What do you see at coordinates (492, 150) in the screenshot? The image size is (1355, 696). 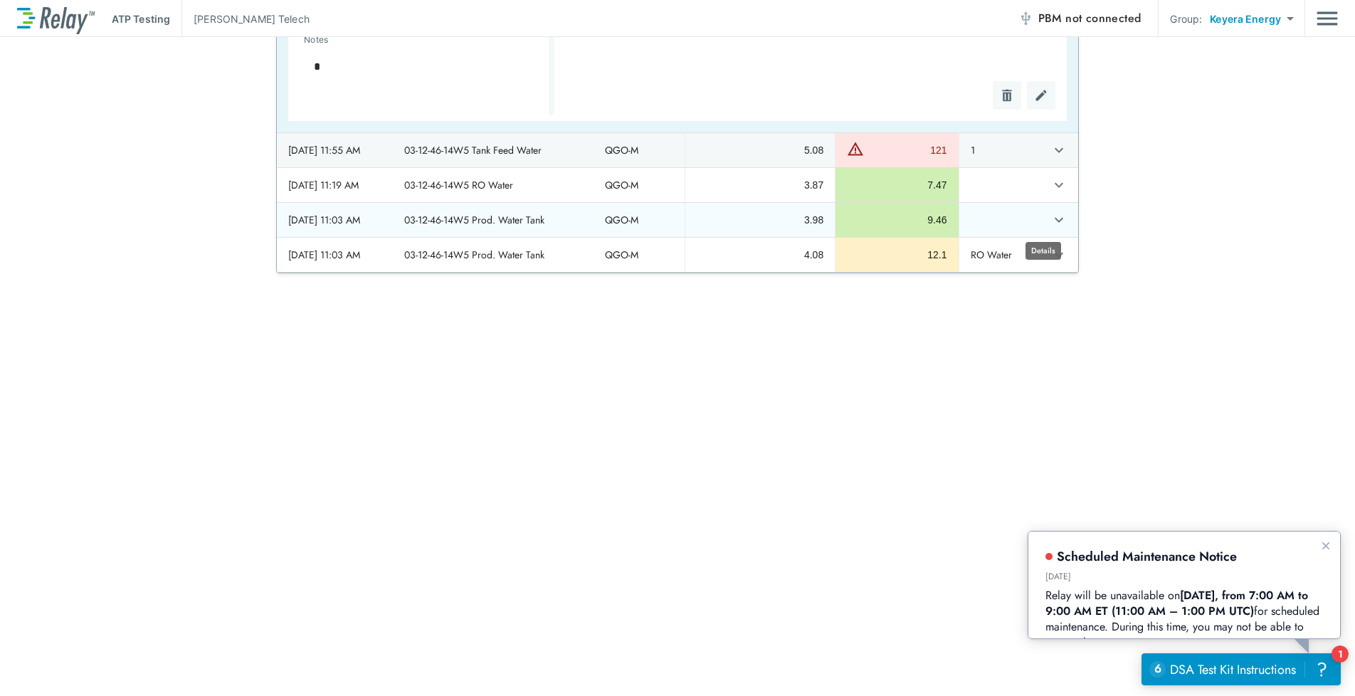 I see `td: 03-12-46-14W5 Tank Feed Water` at bounding box center [492, 150].